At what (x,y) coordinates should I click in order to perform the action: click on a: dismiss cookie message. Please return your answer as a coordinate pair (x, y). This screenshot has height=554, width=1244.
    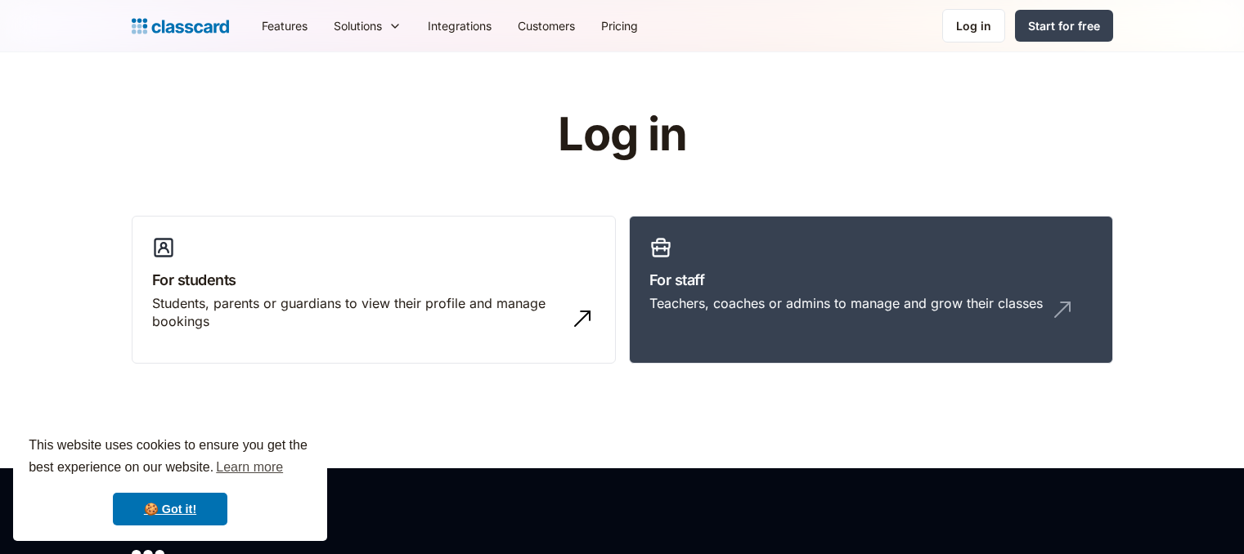
    Looking at the image, I should click on (170, 509).